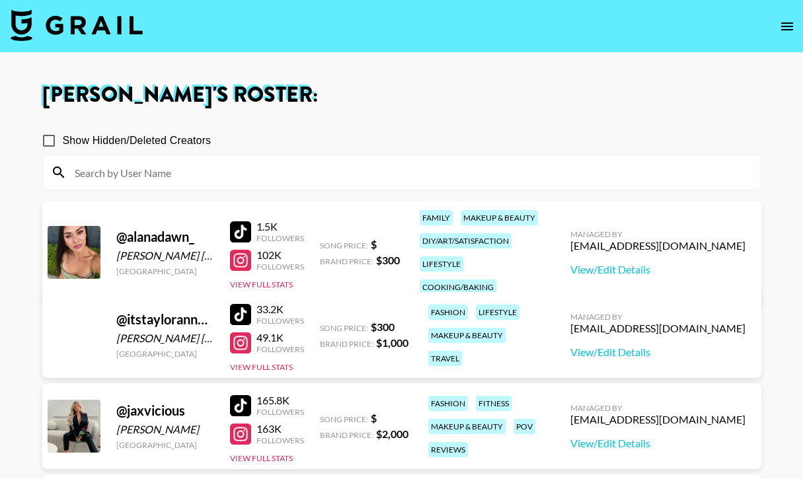  I want to click on div: cooking/baking, so click(458, 287).